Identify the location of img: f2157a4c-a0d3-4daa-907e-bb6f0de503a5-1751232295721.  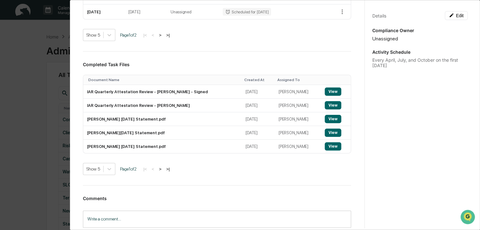
(8, 8).